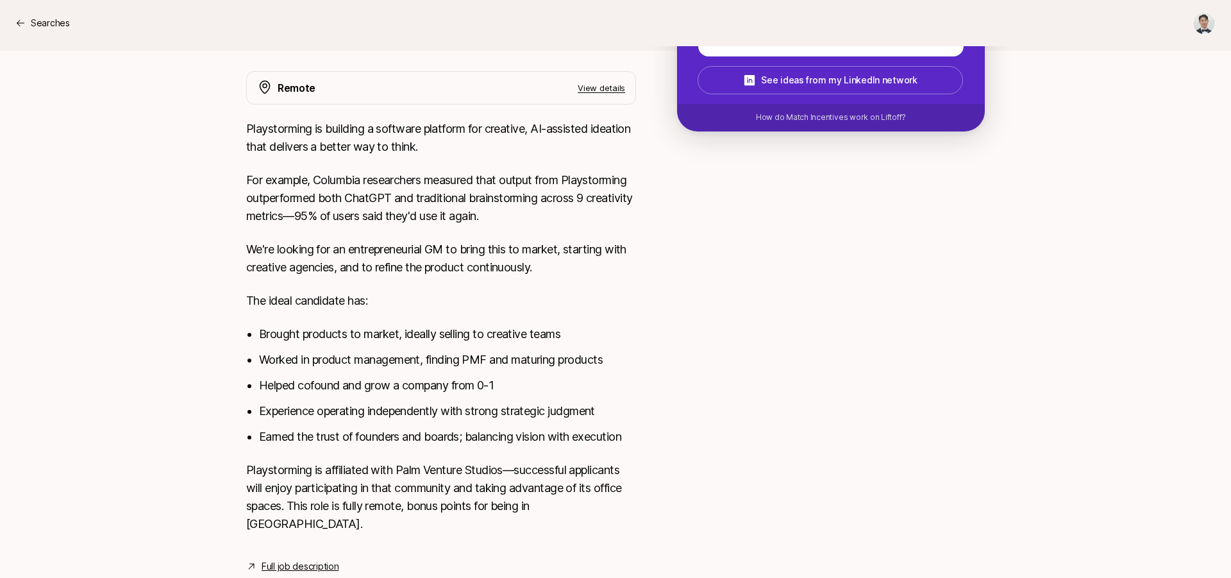 Image resolution: width=1231 pixels, height=578 pixels. I want to click on button: See ideas from my LinkedIn network, so click(830, 80).